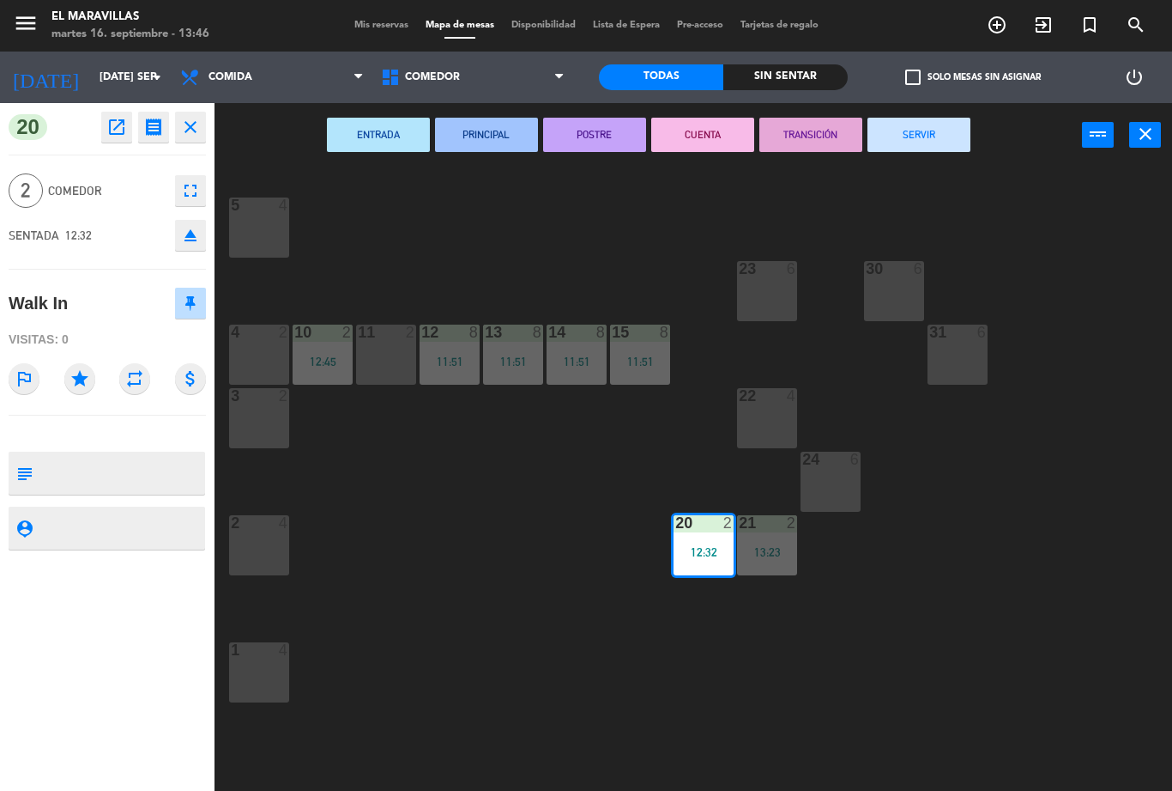 The height and width of the screenshot is (791, 1172). What do you see at coordinates (230, 77) in the screenshot?
I see `span: Comida` at bounding box center [230, 77].